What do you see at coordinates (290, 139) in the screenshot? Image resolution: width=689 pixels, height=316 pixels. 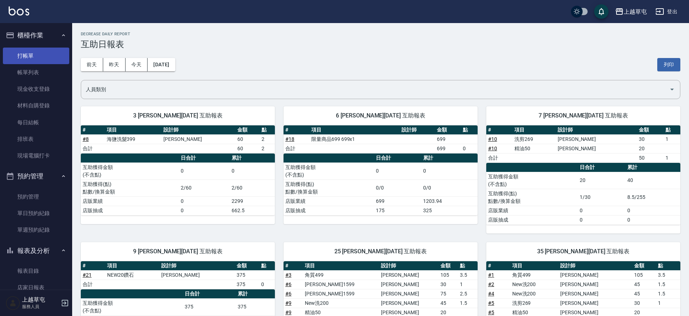 I see `a: #18` at bounding box center [290, 139].